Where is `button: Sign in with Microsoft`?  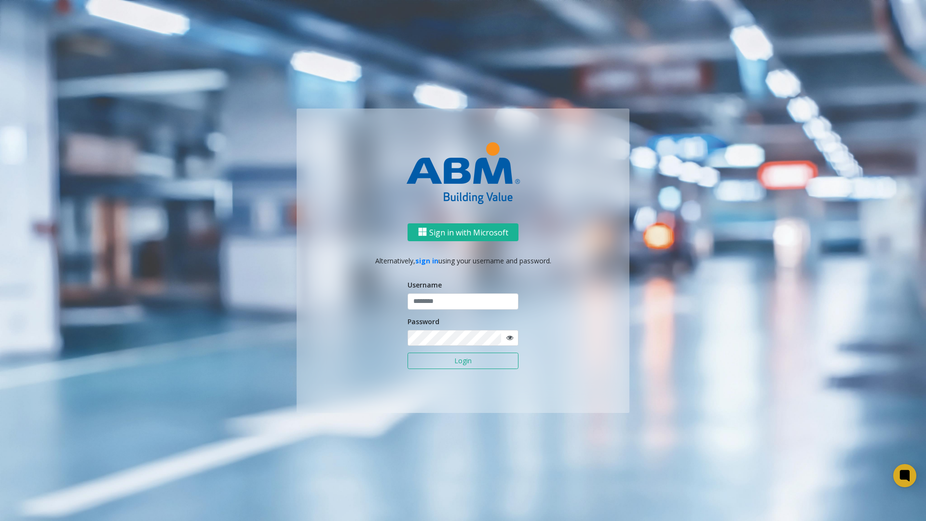 button: Sign in with Microsoft is located at coordinates (463, 232).